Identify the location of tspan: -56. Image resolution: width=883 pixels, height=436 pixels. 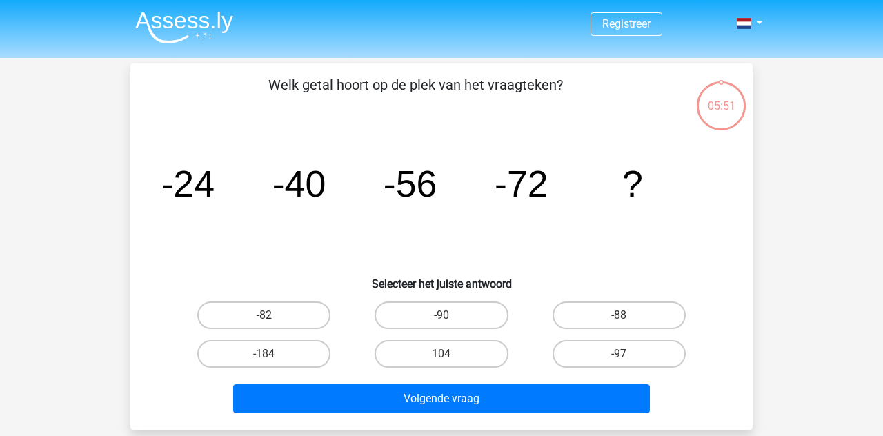
(411, 184).